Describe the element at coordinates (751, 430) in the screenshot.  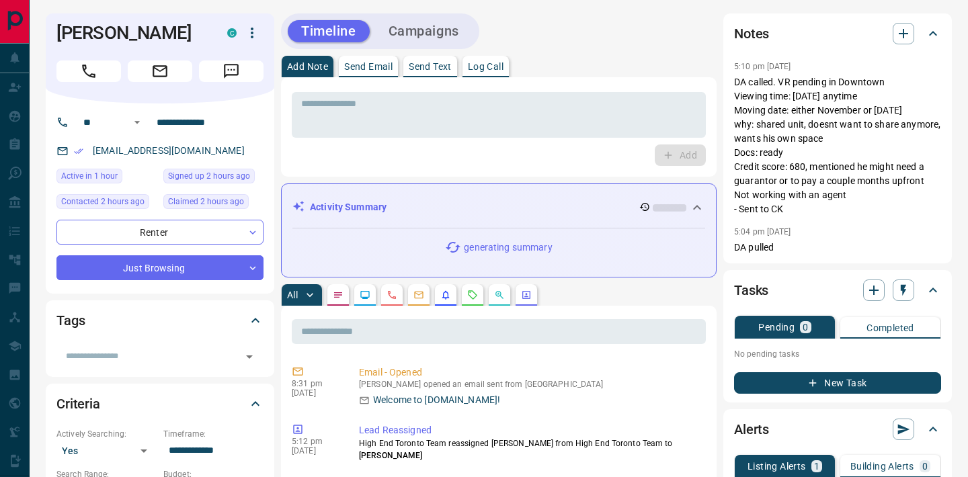
I see `h2: Alerts` at that location.